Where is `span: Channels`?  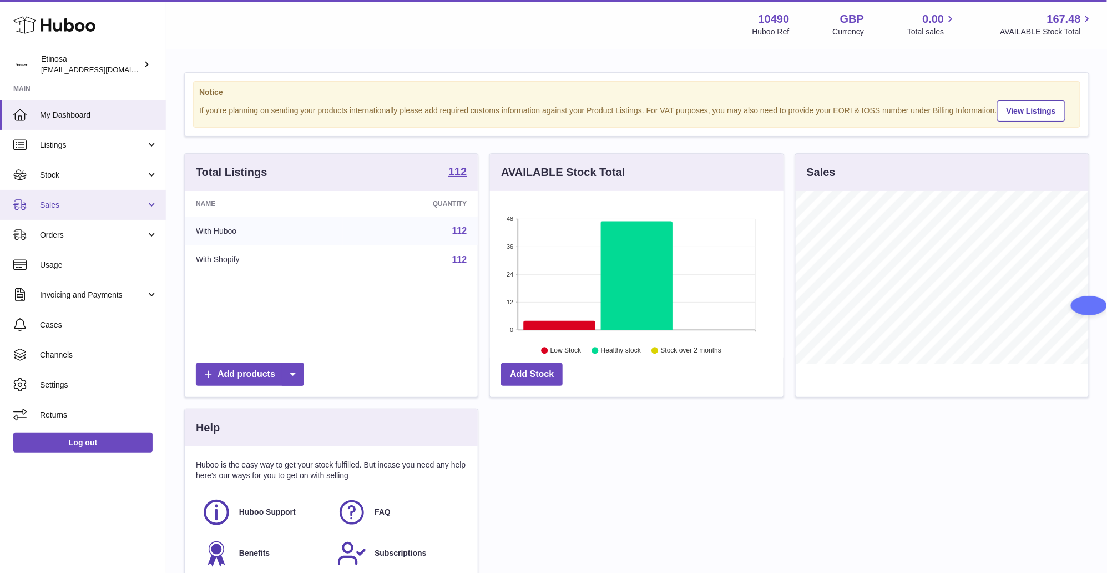
span: Channels is located at coordinates (99, 355).